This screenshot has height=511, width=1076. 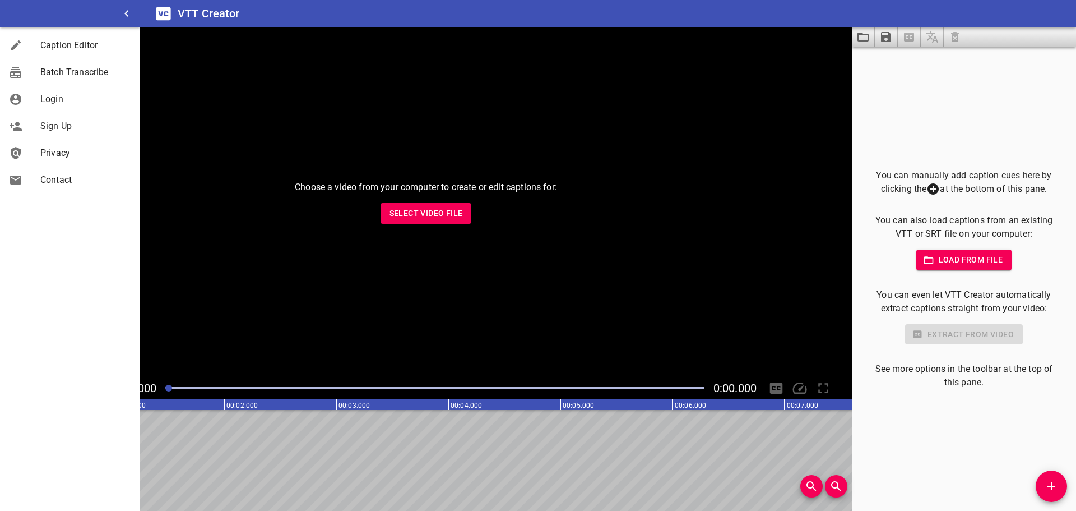 I want to click on text: 00:04.000, so click(x=466, y=405).